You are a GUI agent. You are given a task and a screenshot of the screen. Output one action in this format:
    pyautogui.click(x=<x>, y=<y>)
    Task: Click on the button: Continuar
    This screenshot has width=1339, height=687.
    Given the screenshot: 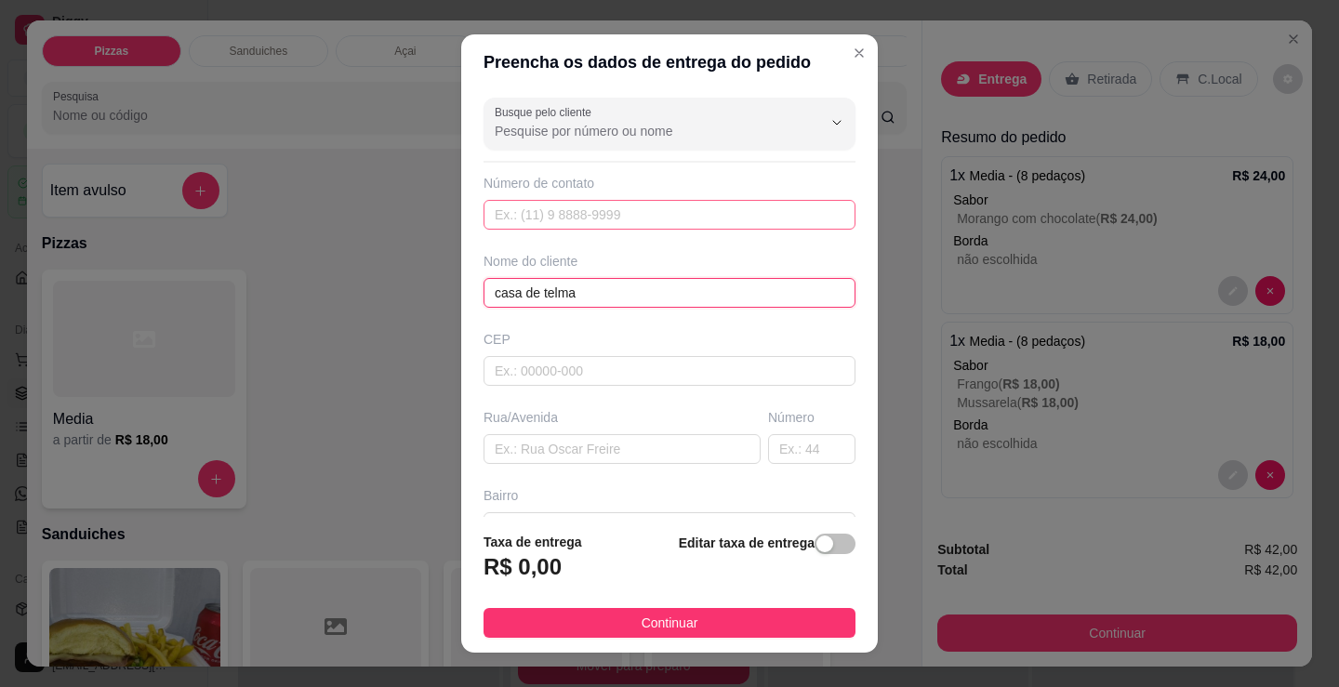 What is the action you would take?
    pyautogui.click(x=669, y=623)
    